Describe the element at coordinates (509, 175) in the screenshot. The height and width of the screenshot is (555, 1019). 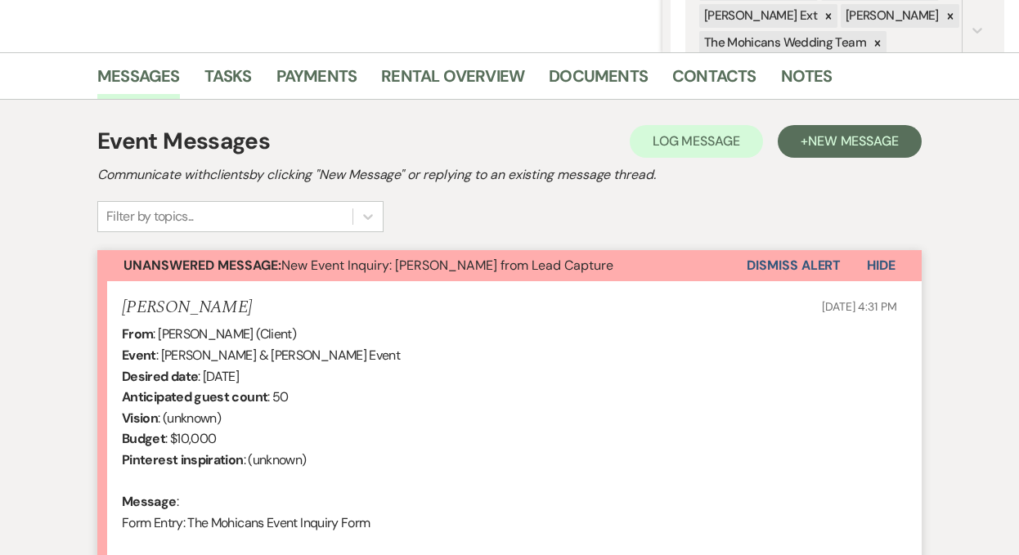
I see `h2: Communicate with clients by clicking "New Message" or replying to an existing message thread.` at that location.